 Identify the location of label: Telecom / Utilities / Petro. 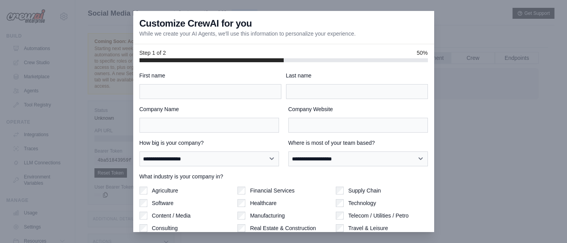
(378, 216).